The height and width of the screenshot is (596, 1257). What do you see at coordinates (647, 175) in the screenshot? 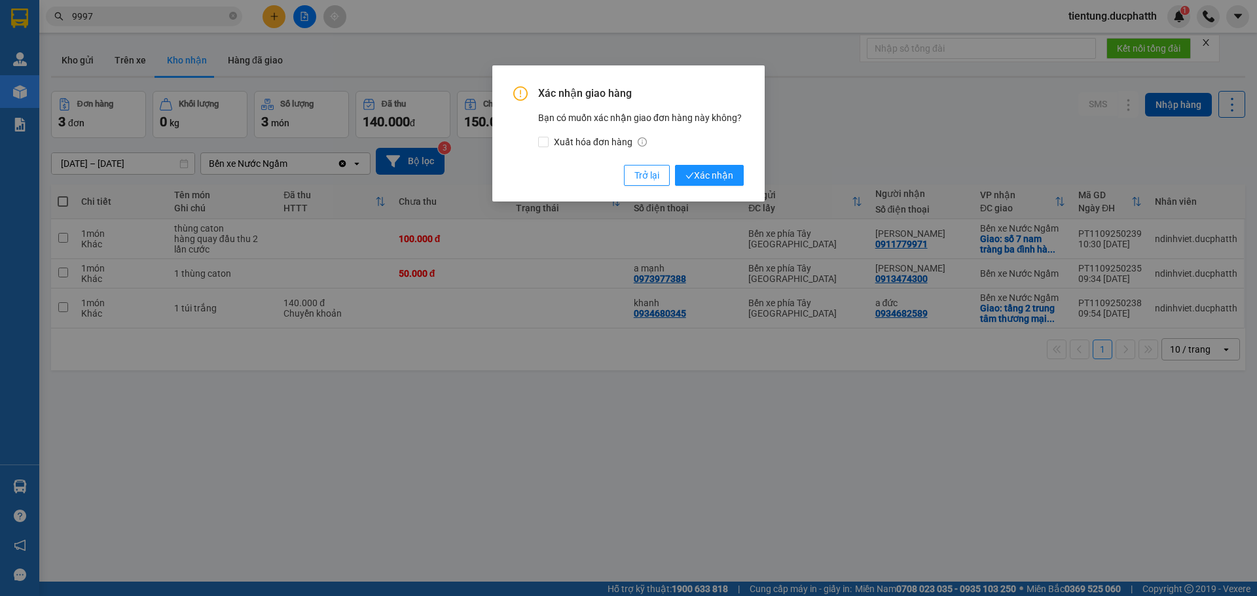
I see `span: Trở lại` at bounding box center [647, 175].